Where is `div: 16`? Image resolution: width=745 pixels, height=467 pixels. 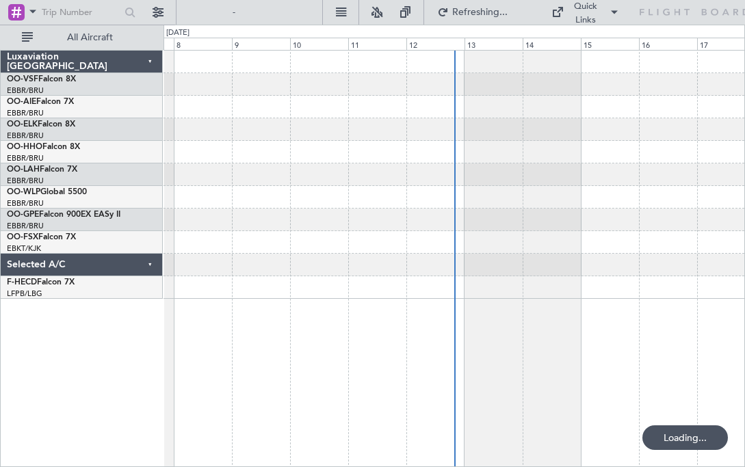 div: 16 is located at coordinates (668, 44).